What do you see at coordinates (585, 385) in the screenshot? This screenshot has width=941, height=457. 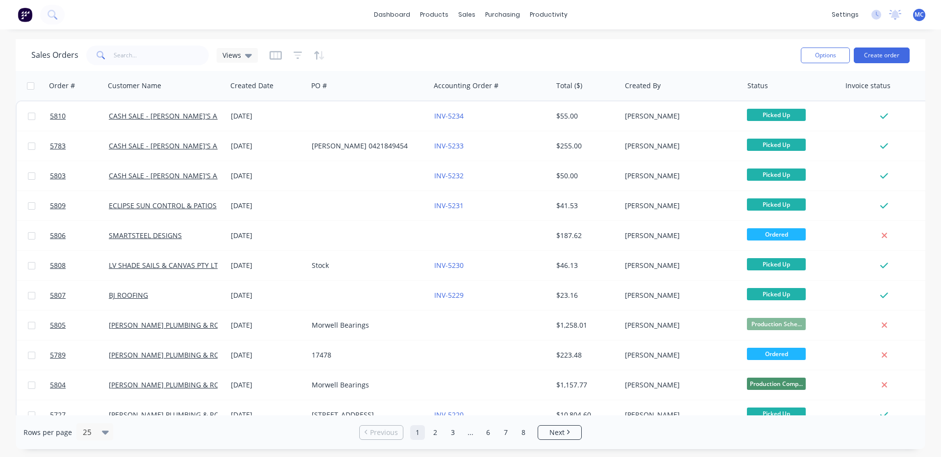 I see `div: $1,157.77` at bounding box center [585, 385].